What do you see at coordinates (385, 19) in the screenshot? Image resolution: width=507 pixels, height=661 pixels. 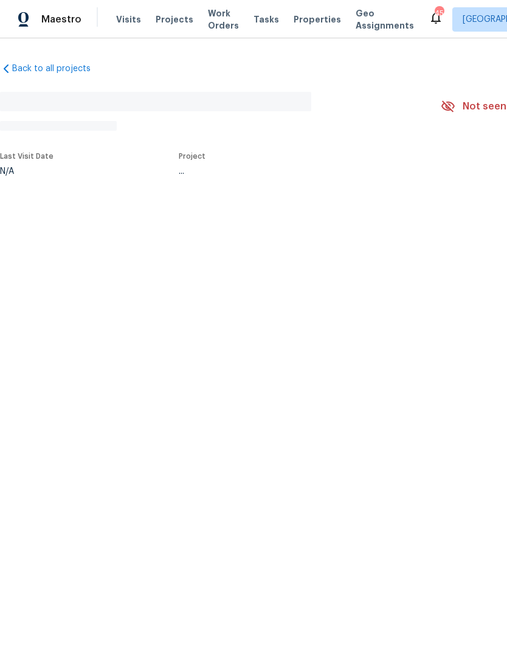 I see `span: Geo Assignments` at bounding box center [385, 19].